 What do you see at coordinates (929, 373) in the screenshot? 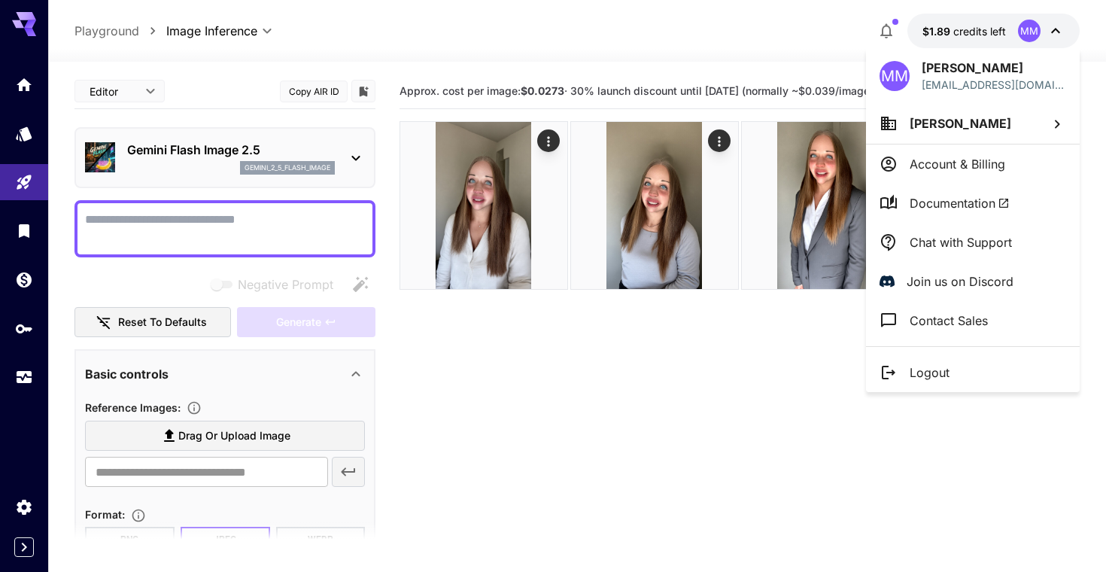
I see `p: Logout` at bounding box center [929, 373].